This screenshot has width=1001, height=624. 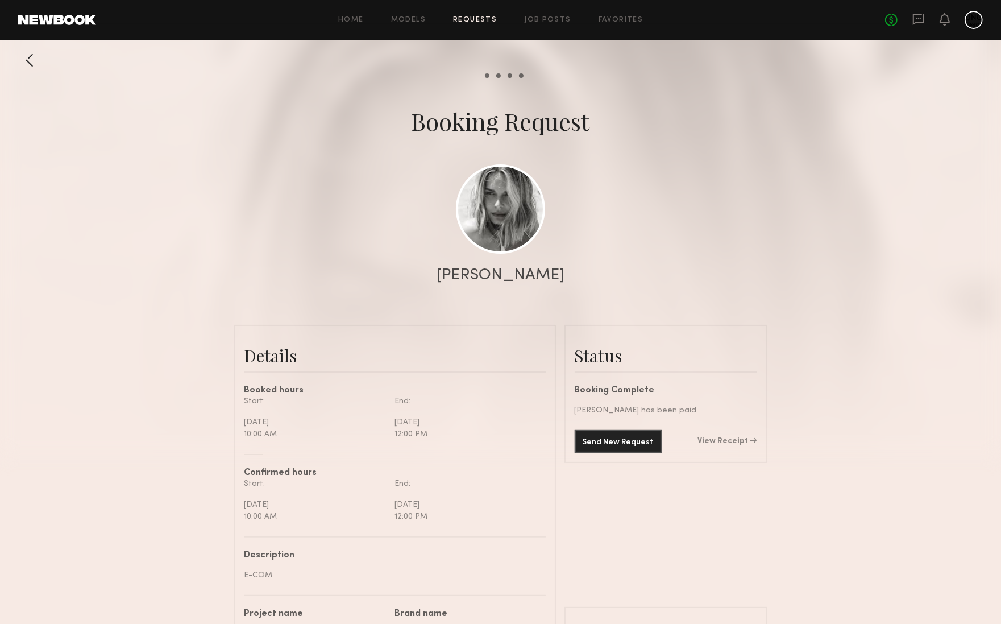 I want to click on div: Booking Complete, so click(x=666, y=391).